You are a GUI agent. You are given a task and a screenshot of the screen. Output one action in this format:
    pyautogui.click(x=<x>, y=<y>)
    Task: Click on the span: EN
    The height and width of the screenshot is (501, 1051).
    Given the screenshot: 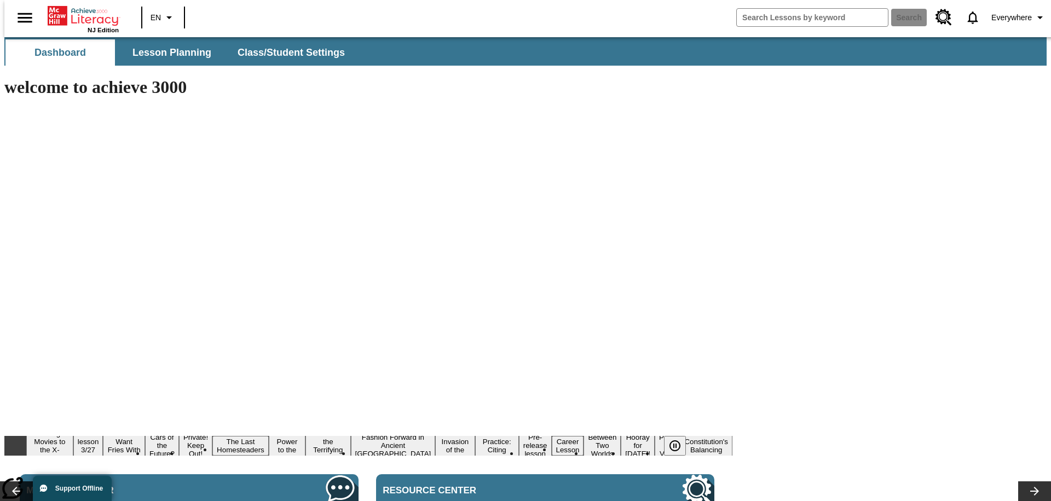 What is the action you would take?
    pyautogui.click(x=155, y=18)
    